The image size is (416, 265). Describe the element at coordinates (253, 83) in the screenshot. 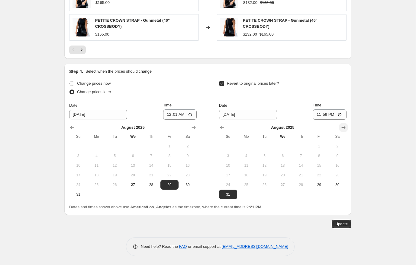

I see `span: Revert to original prices later?` at that location.